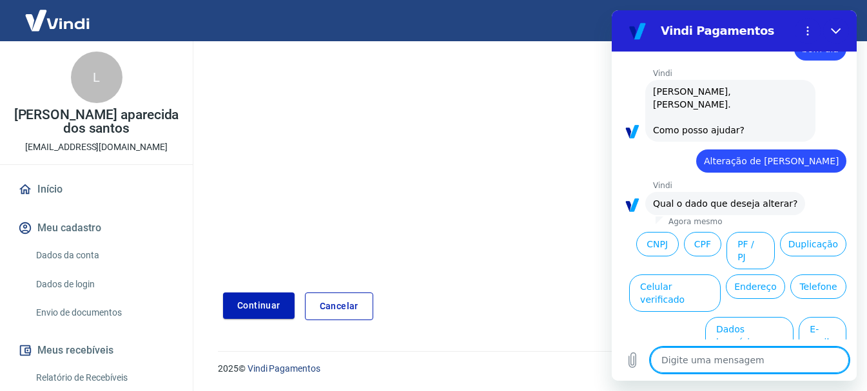 Image resolution: width=867 pixels, height=391 pixels. I want to click on button: E-mail, so click(211, 325).